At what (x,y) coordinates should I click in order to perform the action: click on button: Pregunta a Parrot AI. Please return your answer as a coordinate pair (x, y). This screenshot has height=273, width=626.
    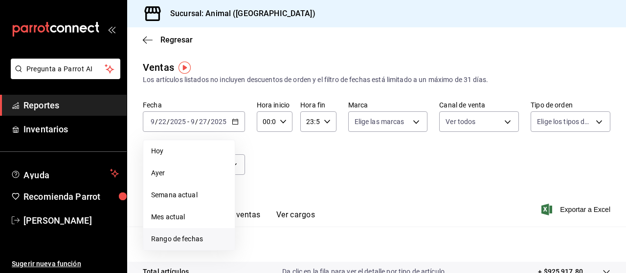
    Looking at the image, I should click on (66, 69).